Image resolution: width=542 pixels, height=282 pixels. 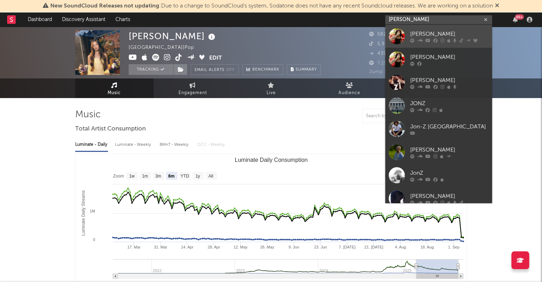 I want to click on div: JonZ, so click(x=450, y=173).